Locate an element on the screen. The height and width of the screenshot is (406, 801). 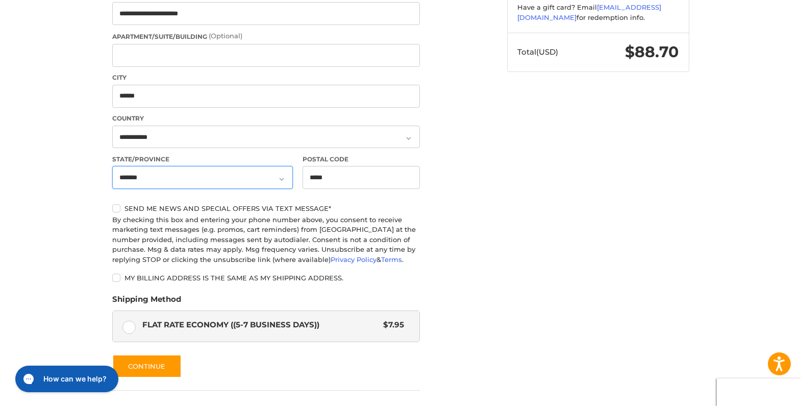
small: (Optional) is located at coordinates (226, 36).